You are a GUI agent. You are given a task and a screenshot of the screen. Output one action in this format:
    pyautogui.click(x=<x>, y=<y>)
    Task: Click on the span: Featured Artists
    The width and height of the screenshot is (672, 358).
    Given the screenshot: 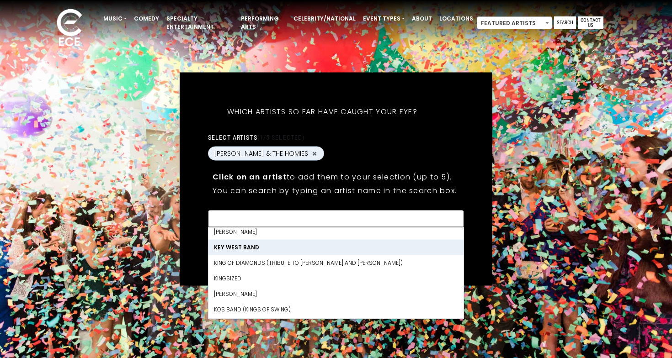 What is the action you would take?
    pyautogui.click(x=514, y=23)
    